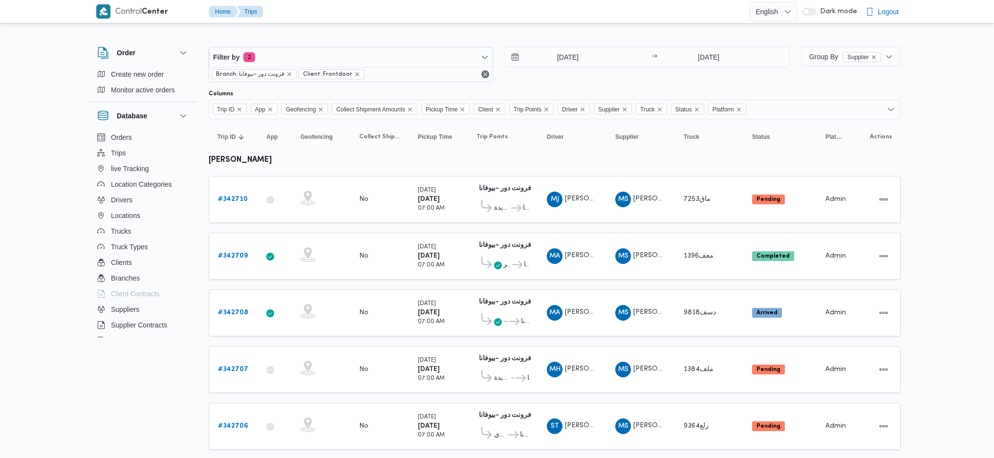 The height and width of the screenshot is (458, 994). What do you see at coordinates (555, 313) in the screenshot?
I see `span: MA` at bounding box center [555, 313].